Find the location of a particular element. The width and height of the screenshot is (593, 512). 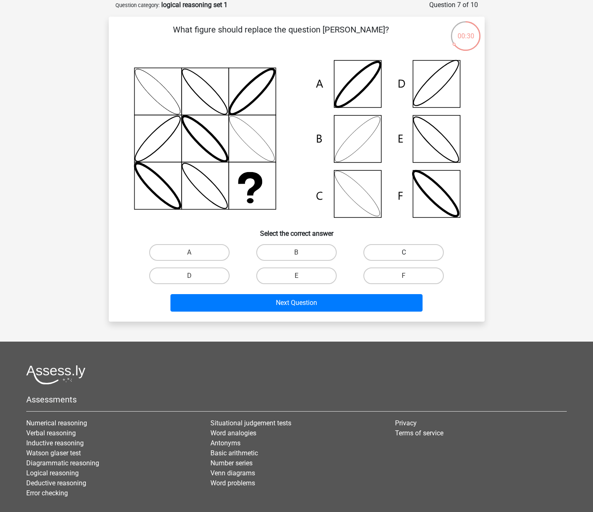

a: Terms of service is located at coordinates (419, 433).